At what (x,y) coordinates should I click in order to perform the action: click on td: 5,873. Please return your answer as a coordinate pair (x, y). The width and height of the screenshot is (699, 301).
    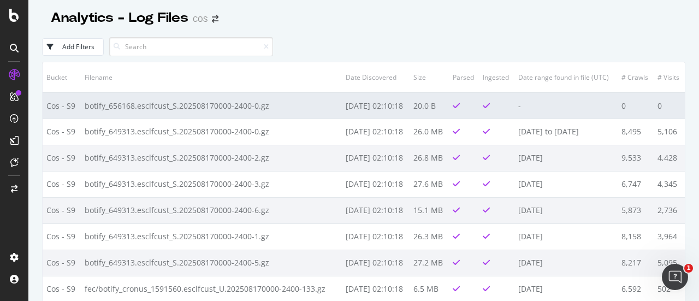
    Looking at the image, I should click on (636, 210).